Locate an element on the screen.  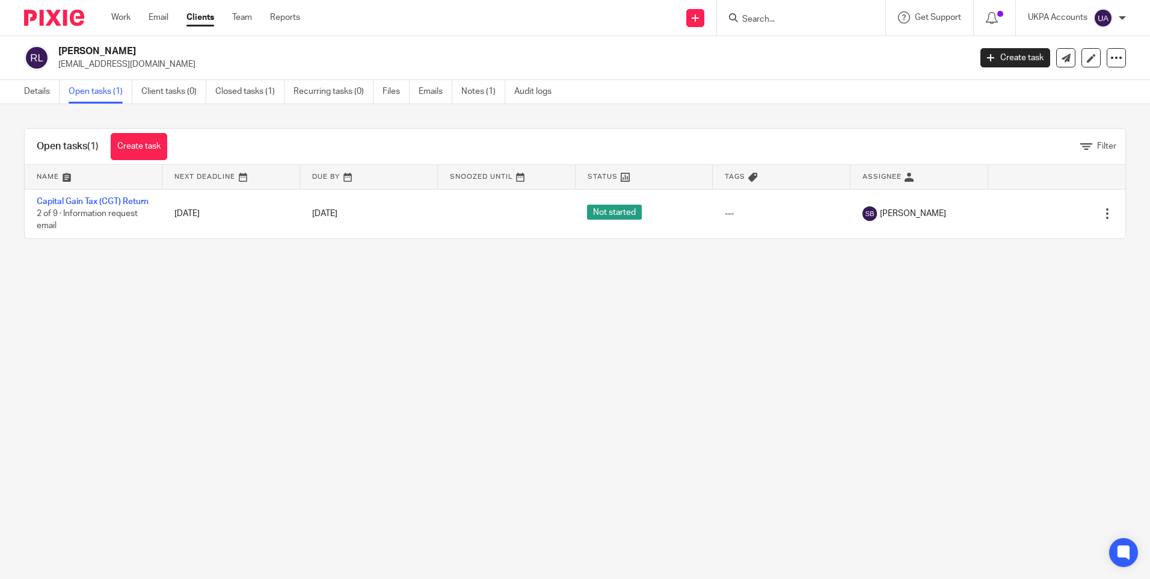
span: Filter is located at coordinates (1107, 146).